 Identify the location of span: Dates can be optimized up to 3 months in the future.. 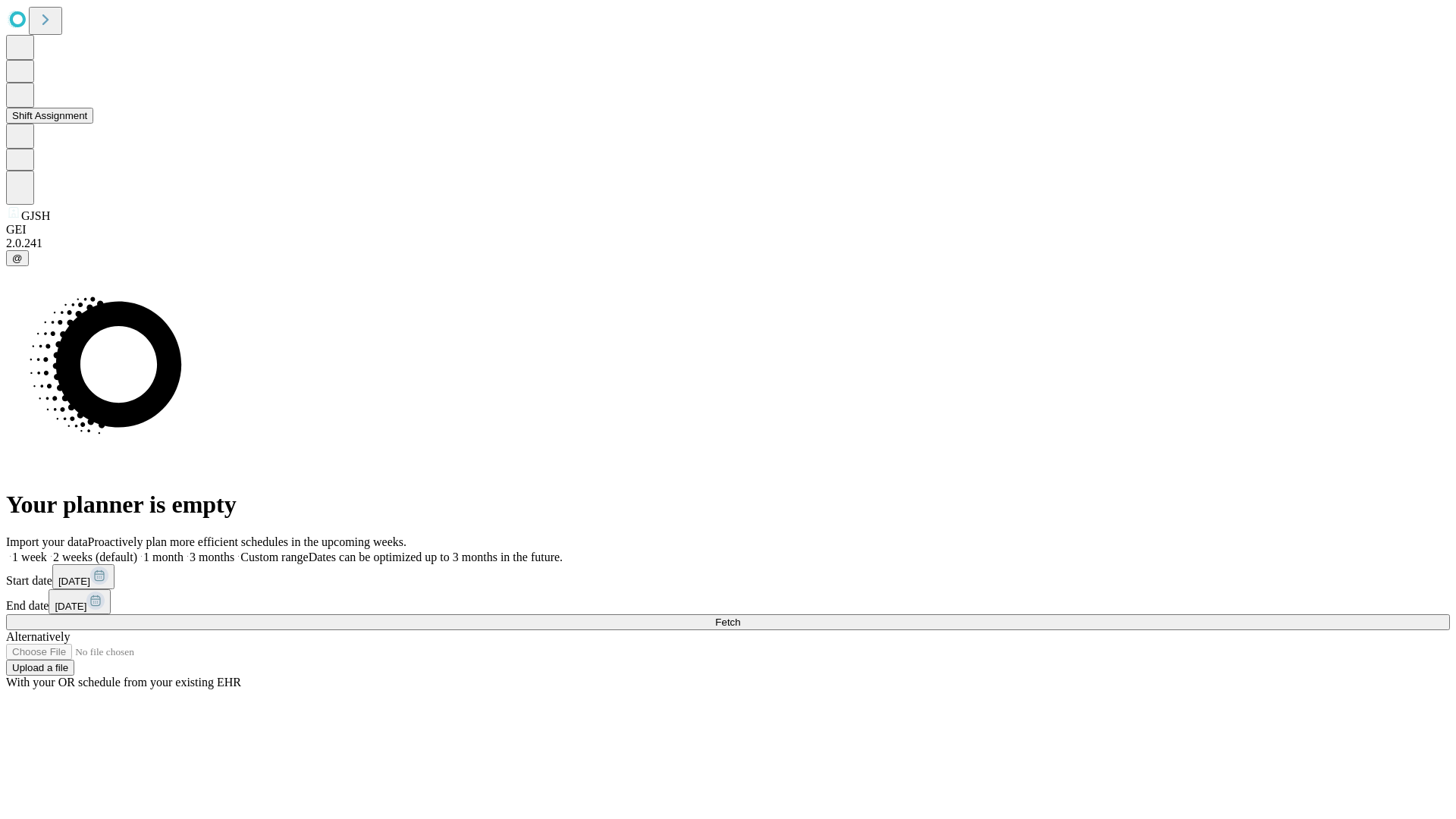
(435, 557).